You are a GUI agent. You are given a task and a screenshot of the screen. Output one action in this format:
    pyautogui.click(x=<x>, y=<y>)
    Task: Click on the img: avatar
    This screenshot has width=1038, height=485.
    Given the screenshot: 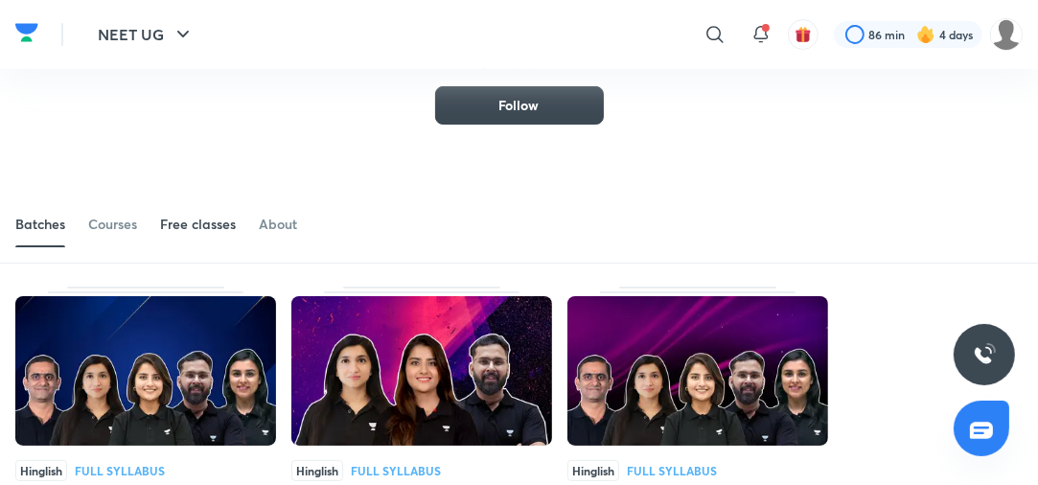 What is the action you would take?
    pyautogui.click(x=803, y=35)
    